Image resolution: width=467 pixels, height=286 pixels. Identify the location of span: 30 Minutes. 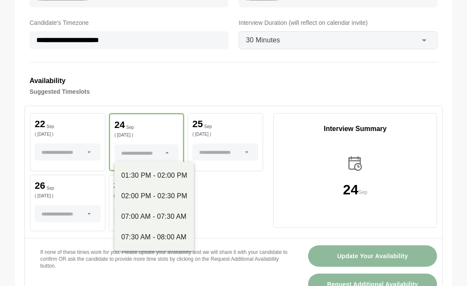
(263, 40).